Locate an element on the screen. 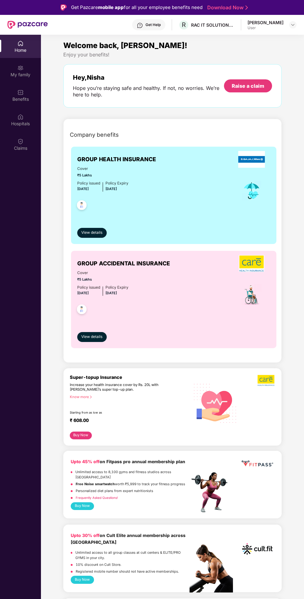 This screenshot has width=304, height=599. img: svg+xml;base64,PHN2ZyB4bWxucz0iaHR0cDovL3d3dy53My5vcmcvMjAwMC9zdmciIHhtbG5zOnhsaW5rPSJodHRwOi8vd3... is located at coordinates (215, 403).